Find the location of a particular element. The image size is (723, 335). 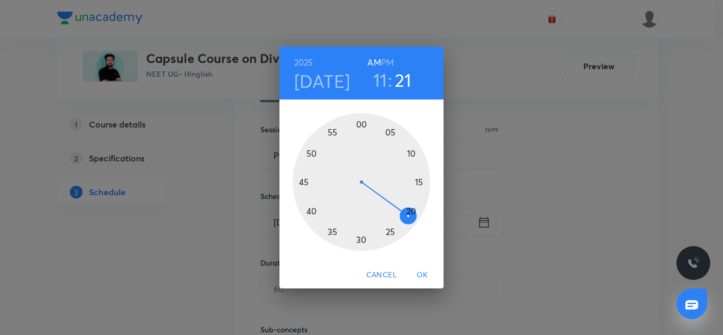

h6: 2025 is located at coordinates (304, 62).